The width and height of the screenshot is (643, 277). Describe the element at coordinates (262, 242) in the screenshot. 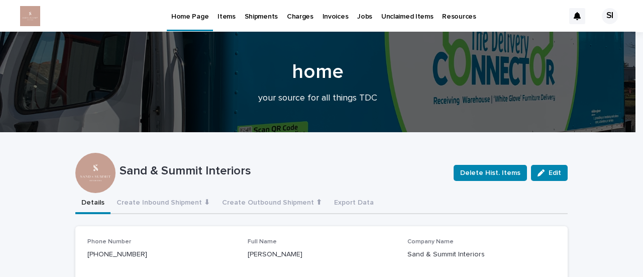

I see `span: Full Name` at that location.